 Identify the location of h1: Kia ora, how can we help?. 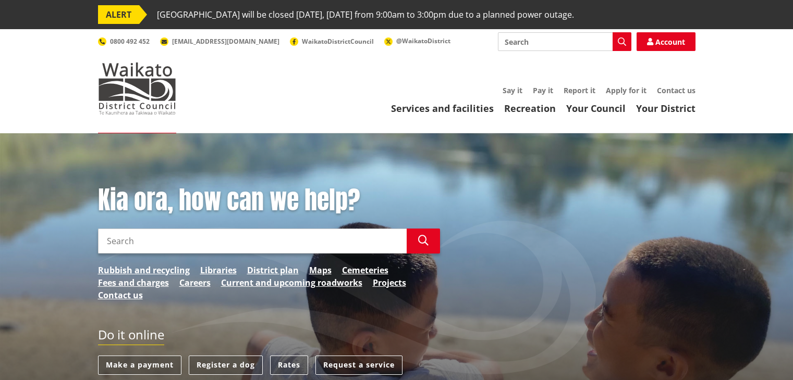
(269, 201).